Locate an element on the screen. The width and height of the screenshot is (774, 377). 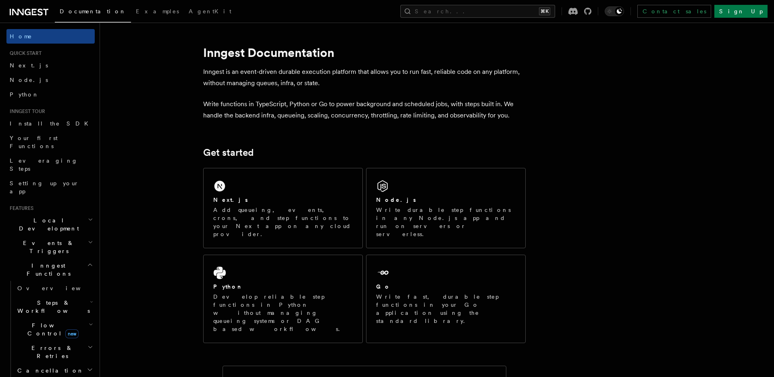
span: Cancellation is located at coordinates (49, 370).